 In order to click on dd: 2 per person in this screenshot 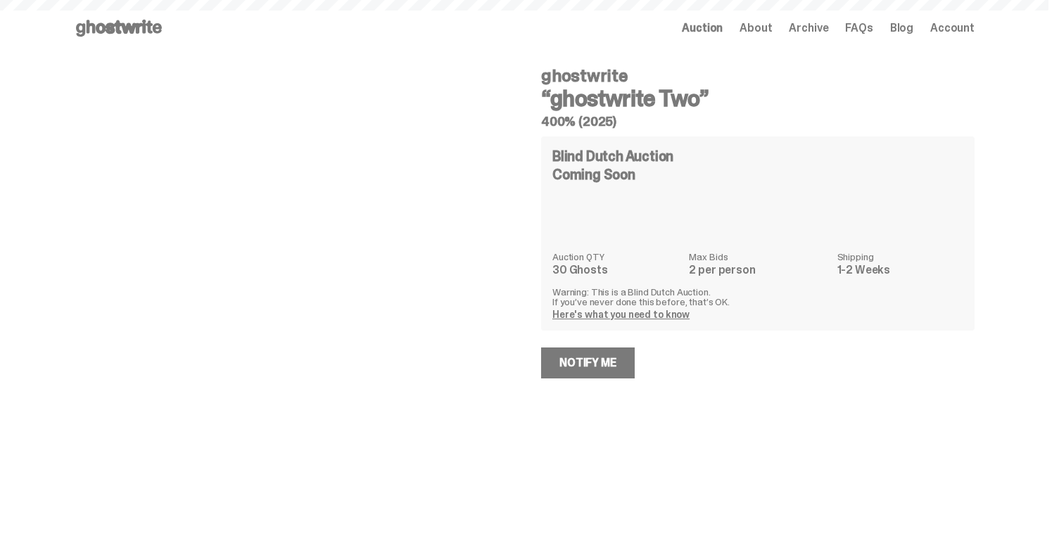, I will do `click(758, 270)`.